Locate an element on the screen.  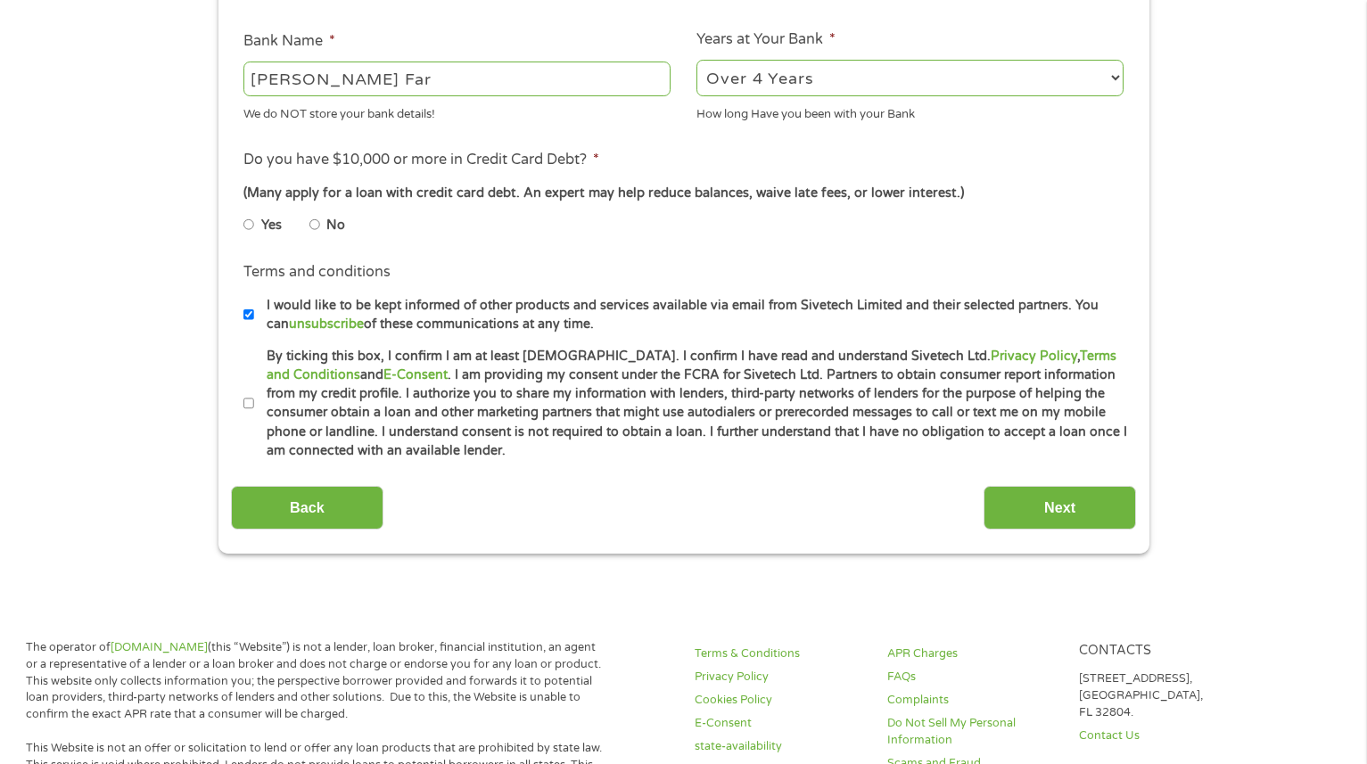
a: Terms and Conditions is located at coordinates (691, 366).